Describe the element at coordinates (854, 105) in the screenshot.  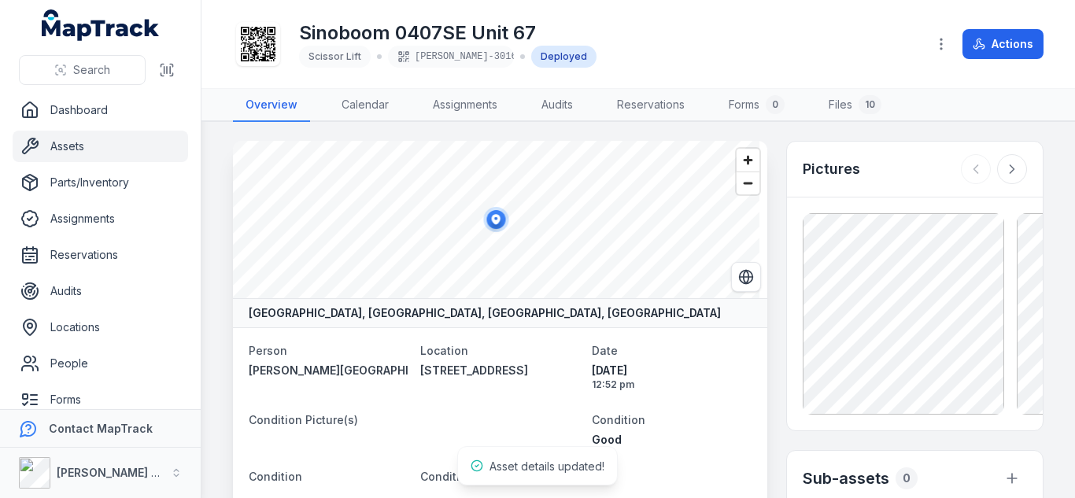
I see `a: Files10` at that location.